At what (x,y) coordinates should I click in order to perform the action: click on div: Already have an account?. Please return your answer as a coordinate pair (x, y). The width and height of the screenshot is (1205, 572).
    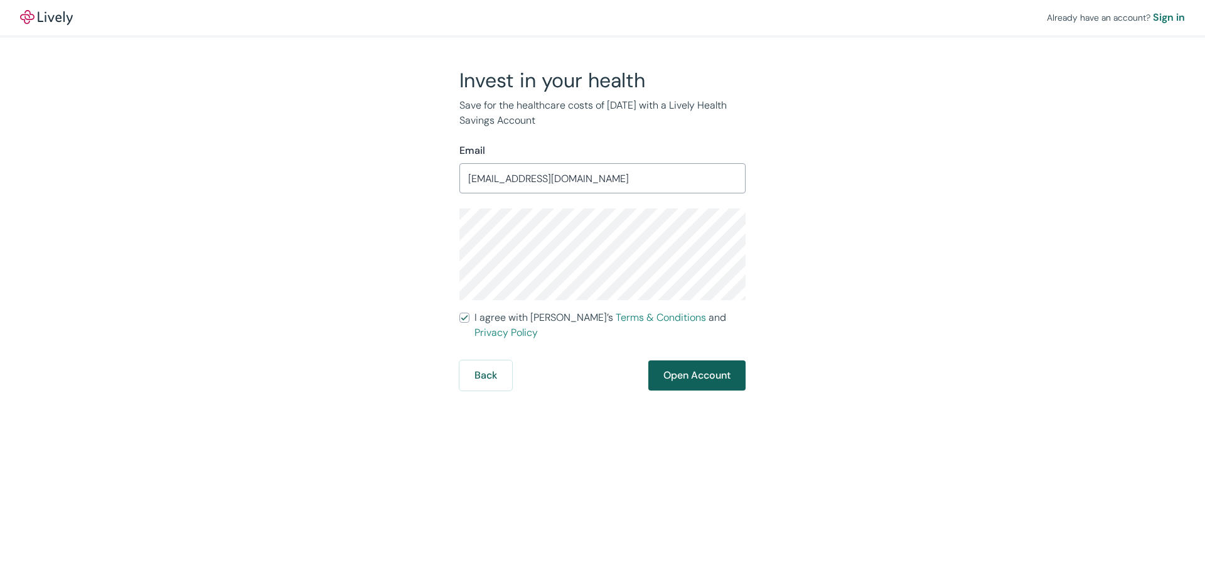
    Looking at the image, I should click on (1116, 18).